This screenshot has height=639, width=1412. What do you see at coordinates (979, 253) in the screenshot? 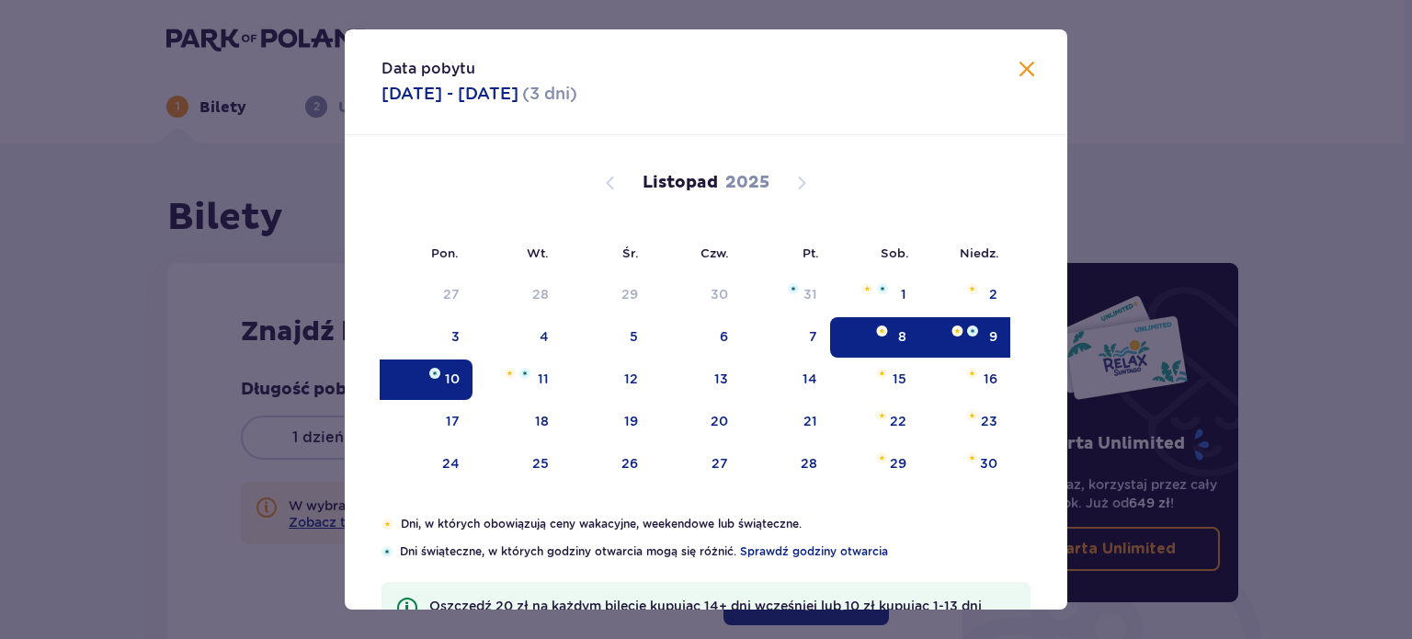
I see `small: Niedz.` at bounding box center [979, 253].